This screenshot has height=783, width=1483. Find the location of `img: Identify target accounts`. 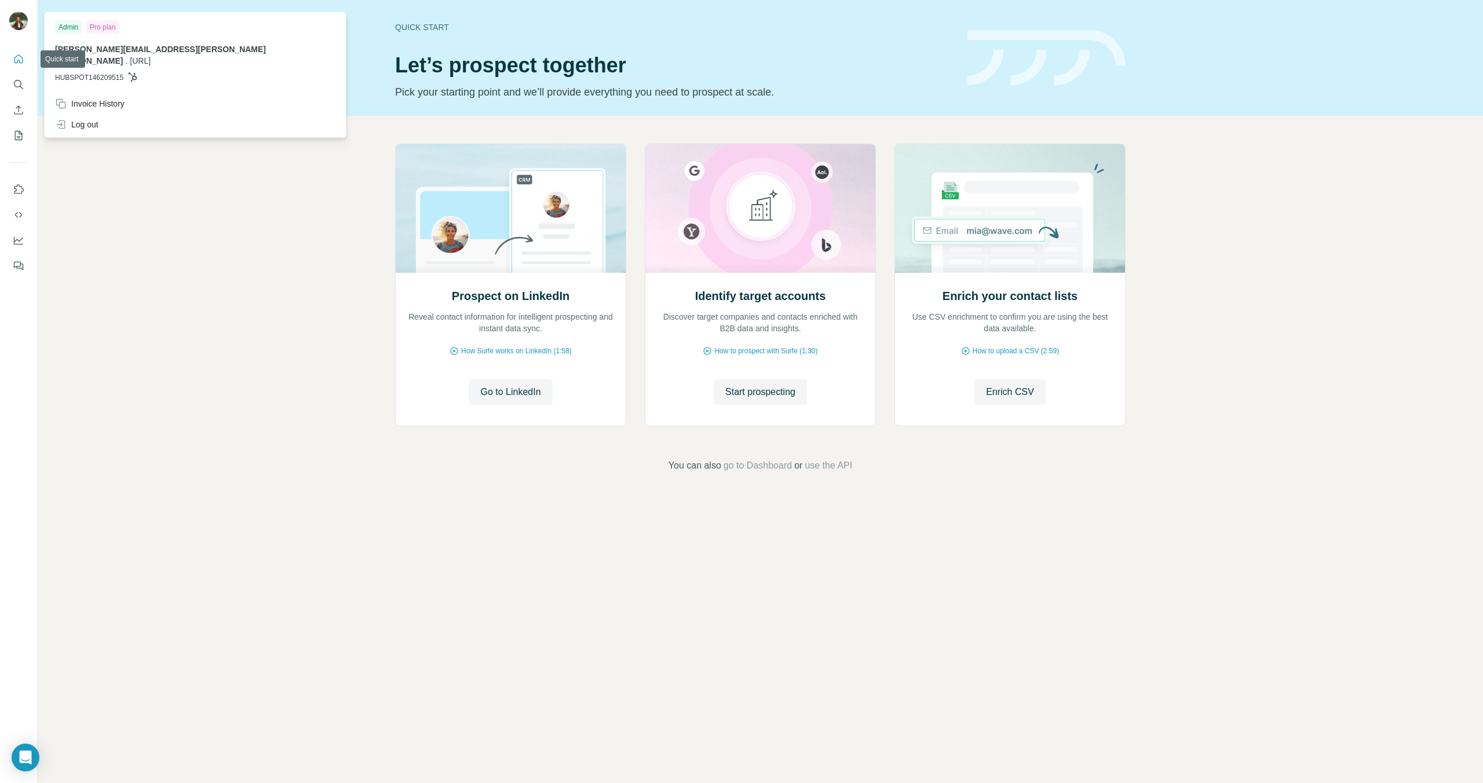

img: Identify target accounts is located at coordinates (760, 209).